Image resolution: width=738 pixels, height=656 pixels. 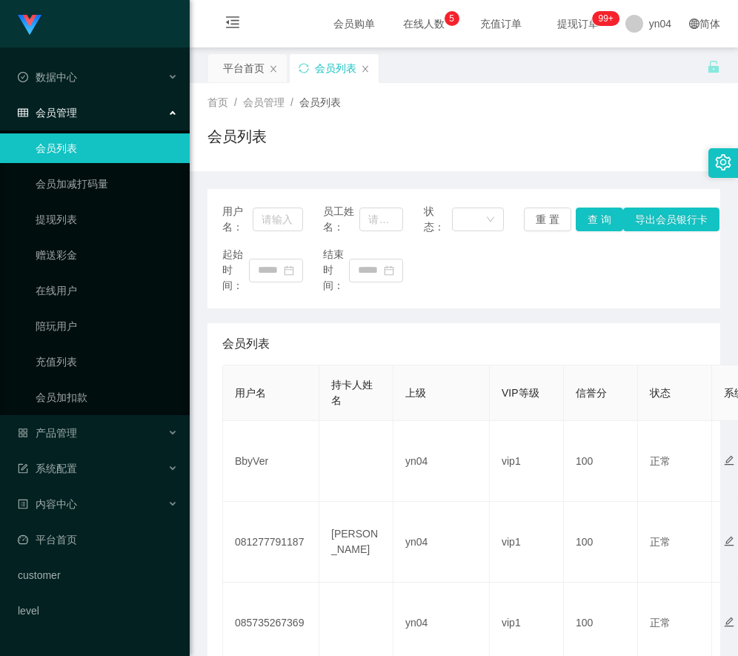 I want to click on span: 用户名, so click(x=251, y=393).